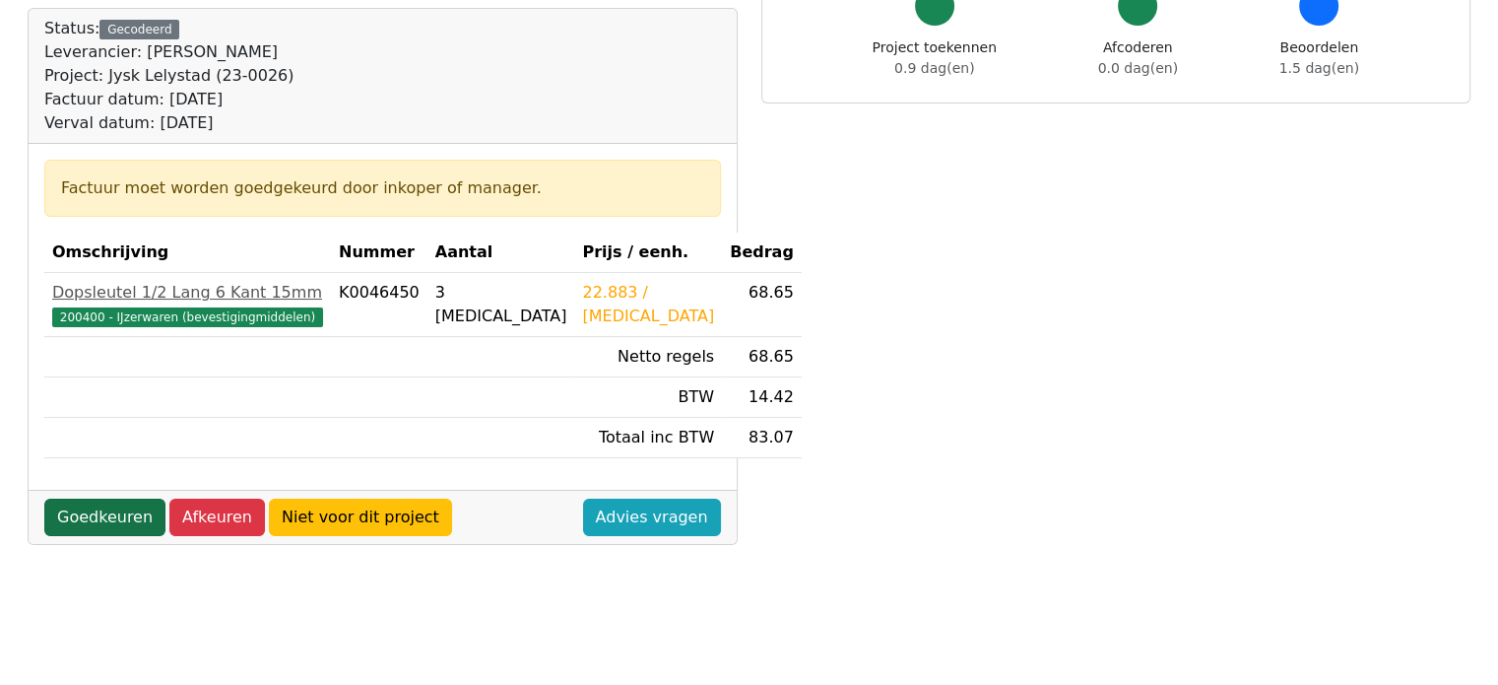 The width and height of the screenshot is (1498, 685). Describe the element at coordinates (934, 68) in the screenshot. I see `span: 0.9 dag(en)` at that location.